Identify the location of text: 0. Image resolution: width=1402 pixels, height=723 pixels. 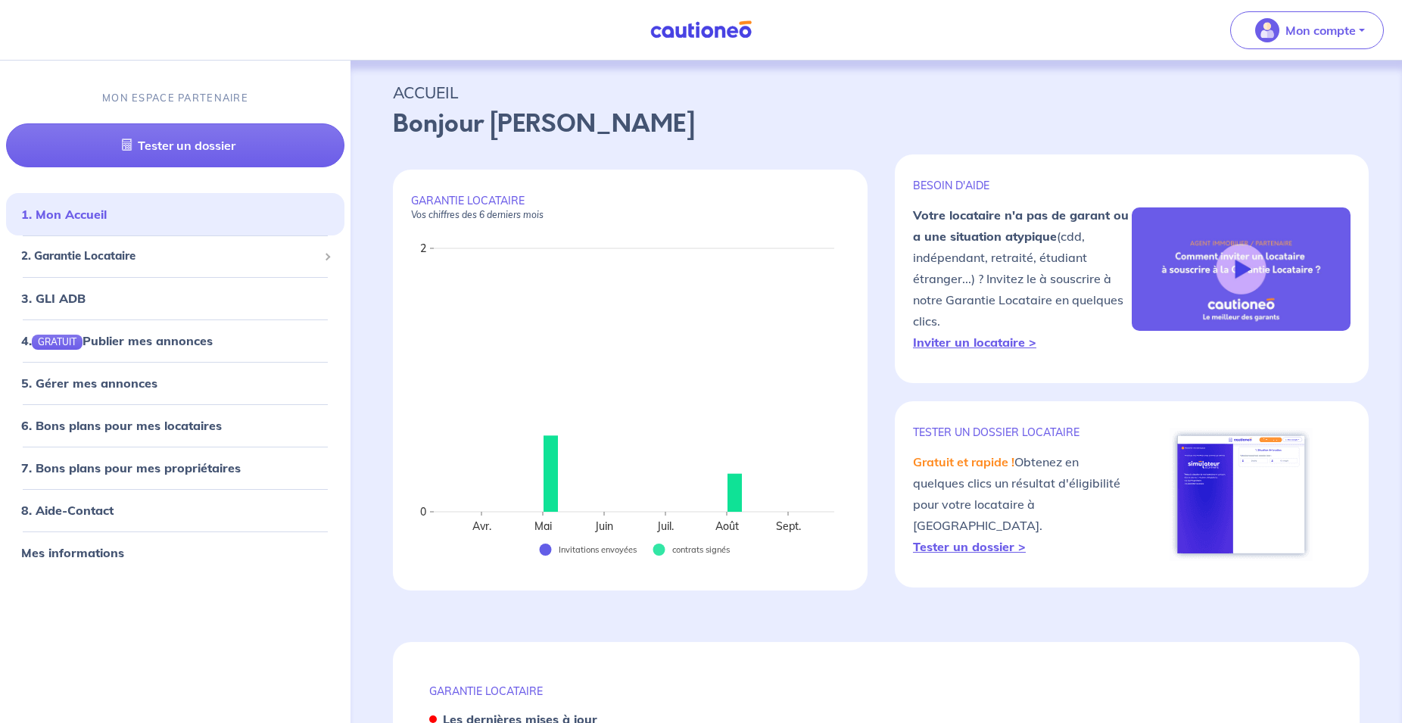
(423, 512).